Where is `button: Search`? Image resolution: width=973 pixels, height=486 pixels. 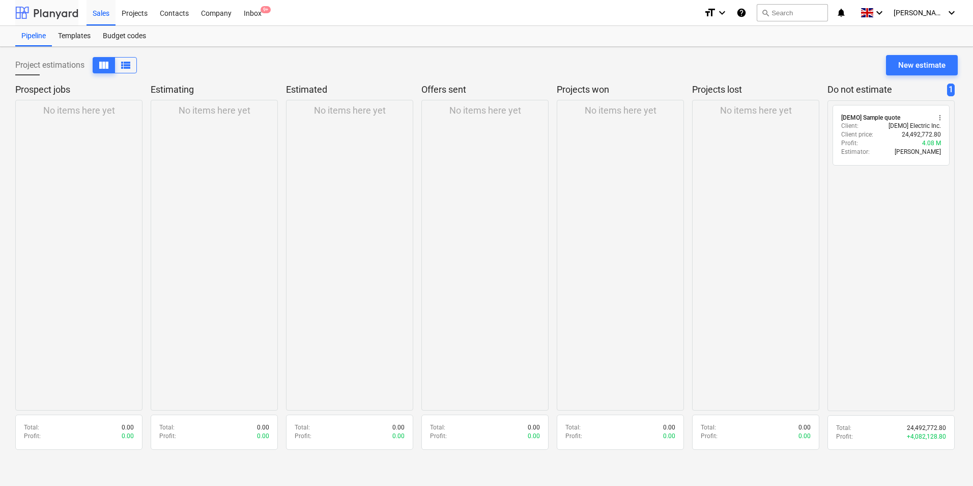 button: Search is located at coordinates (792, 13).